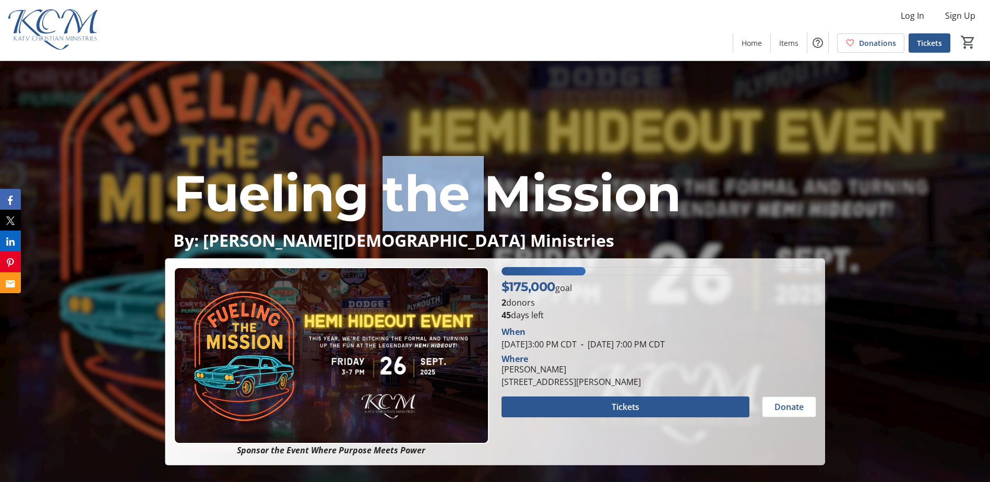  What do you see at coordinates (53, 30) in the screenshot?
I see `img: Katy Christian Ministries's Logo` at bounding box center [53, 30].